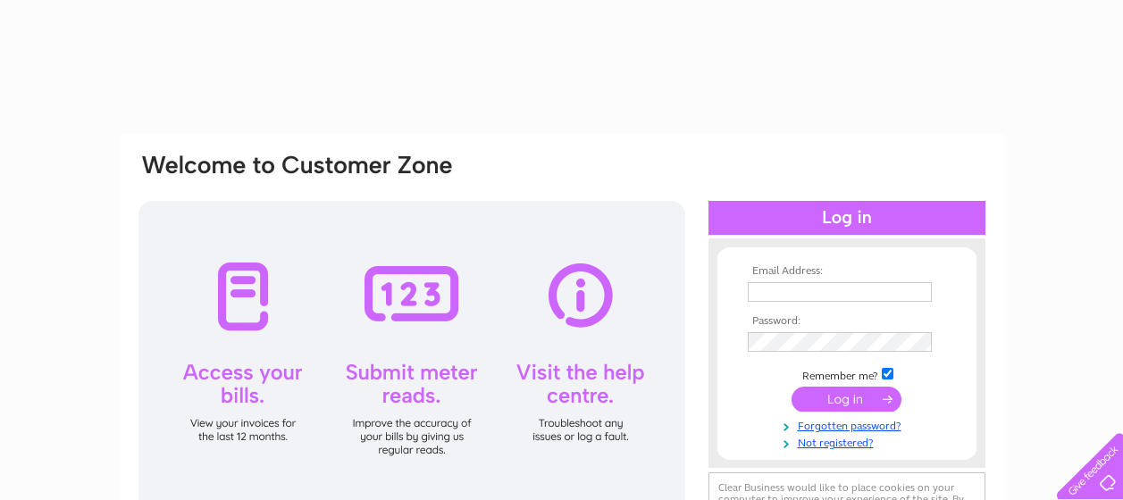 The image size is (1123, 500). Describe the element at coordinates (847, 374) in the screenshot. I see `td: Remember me?` at that location.